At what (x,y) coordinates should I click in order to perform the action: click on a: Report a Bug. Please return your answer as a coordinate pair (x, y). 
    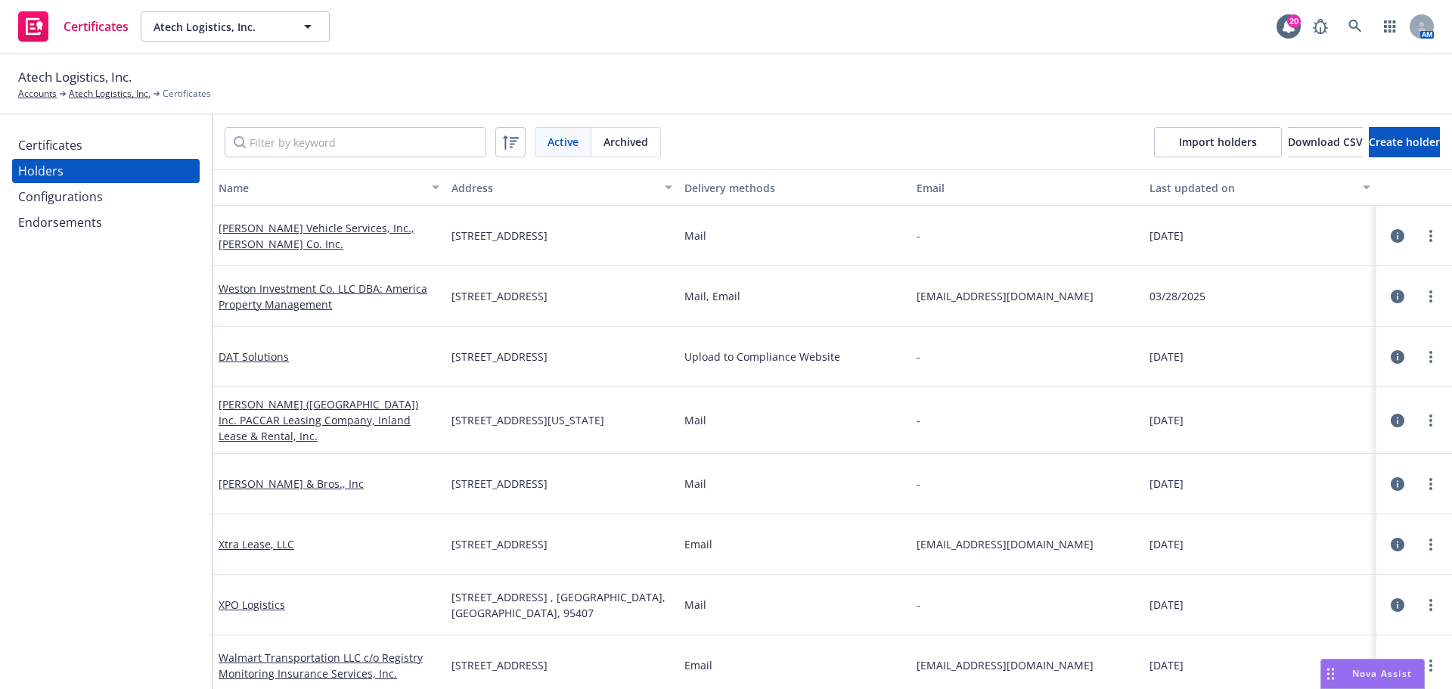
    Looking at the image, I should click on (1321, 26).